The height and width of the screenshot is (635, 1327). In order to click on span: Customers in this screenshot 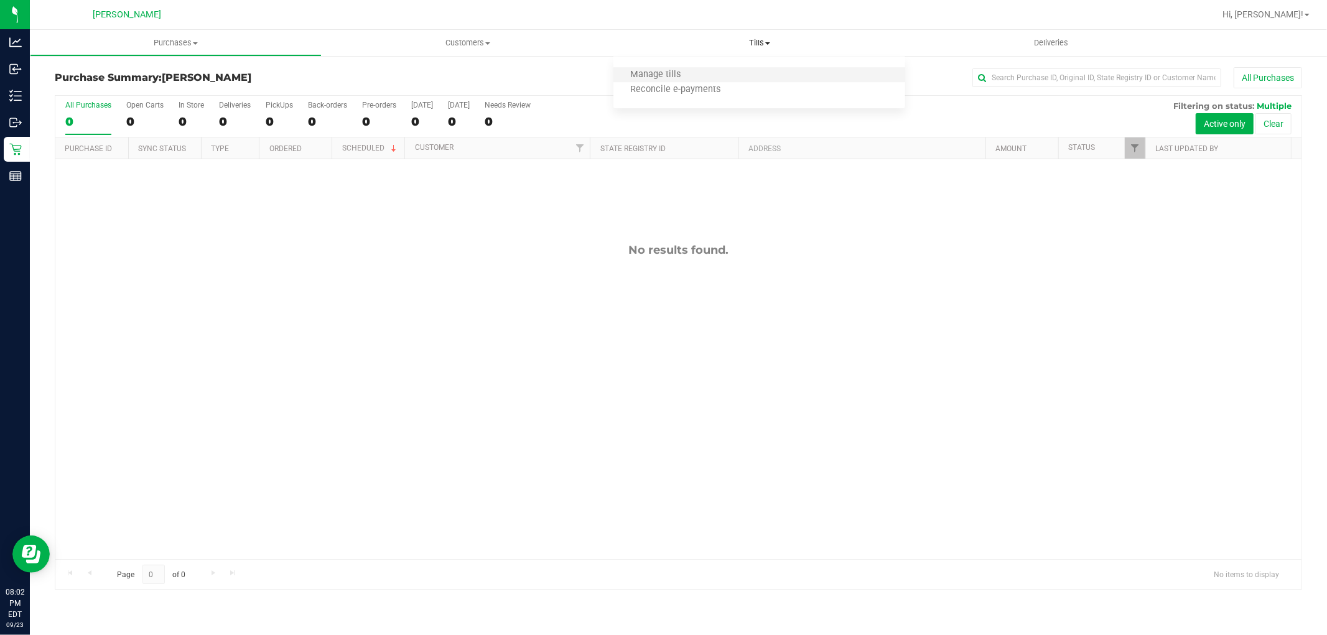, I will do `click(467, 43)`.